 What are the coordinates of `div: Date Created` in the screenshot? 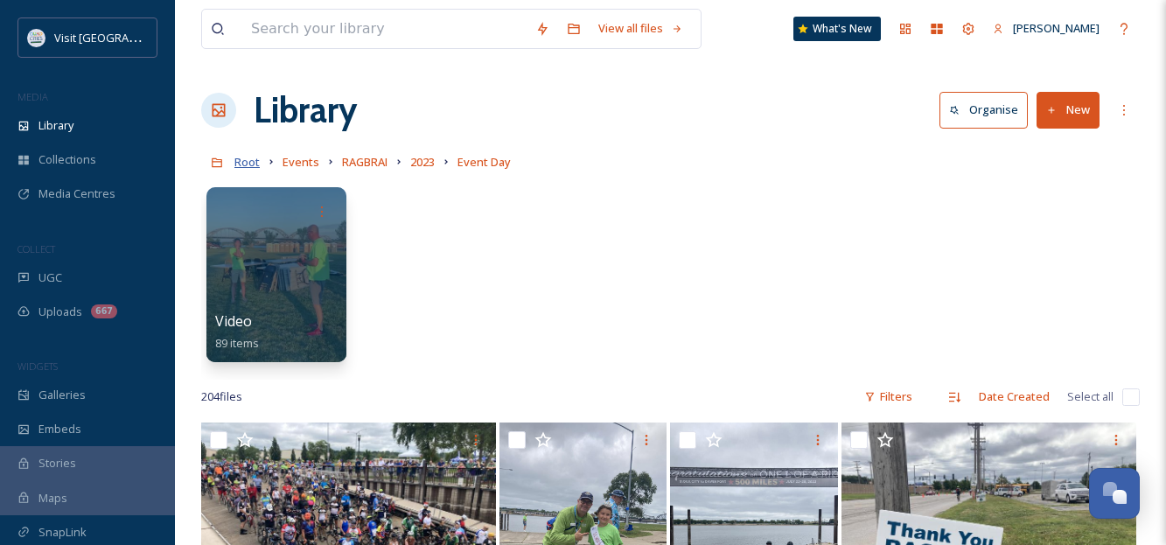 It's located at (1014, 396).